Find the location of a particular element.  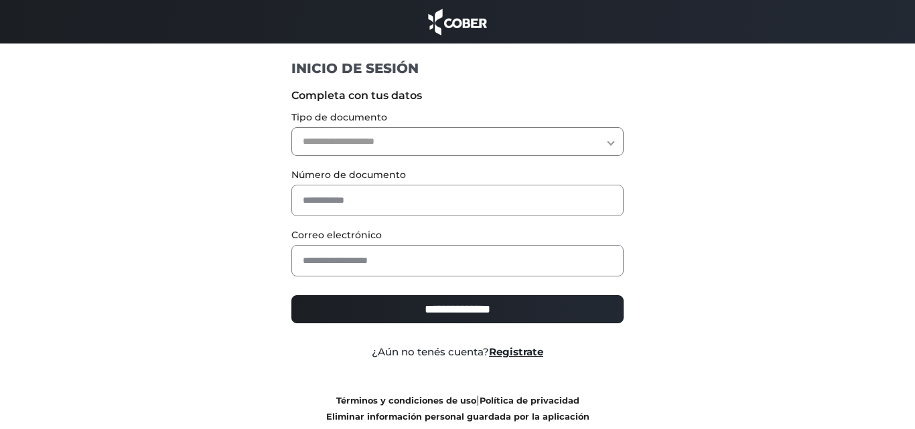

a: Política de privacidad is located at coordinates (529, 401).